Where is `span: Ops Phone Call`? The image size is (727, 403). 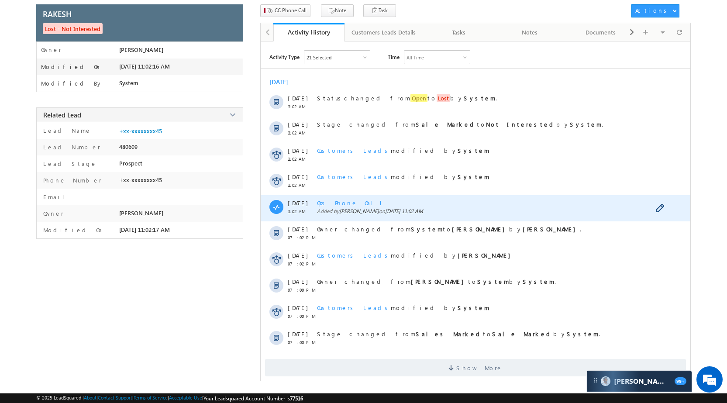
span: Ops Phone Call is located at coordinates (353, 203).